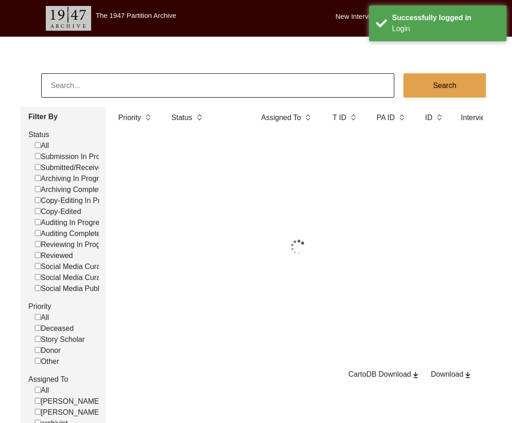  What do you see at coordinates (54, 256) in the screenshot?
I see `label: Reviewed` at bounding box center [54, 256].